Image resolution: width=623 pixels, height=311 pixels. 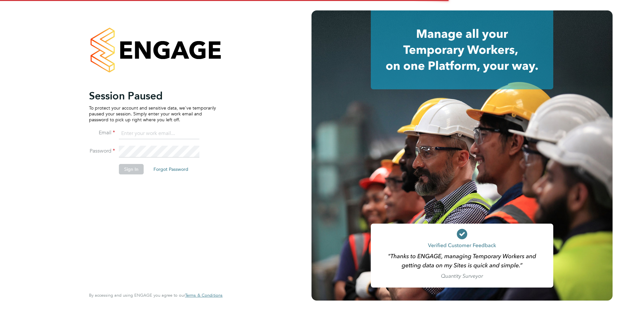 What do you see at coordinates (204, 295) in the screenshot?
I see `span: Terms & Conditions` at bounding box center [204, 295].